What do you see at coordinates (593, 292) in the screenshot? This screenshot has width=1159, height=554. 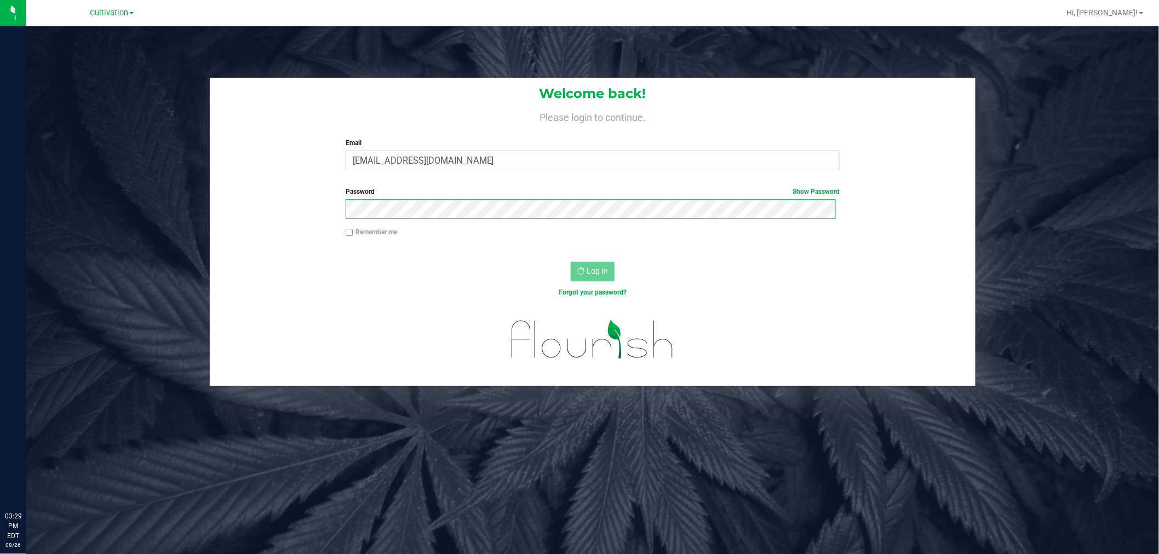 I see `a: Forgot your password?` at bounding box center [593, 292].